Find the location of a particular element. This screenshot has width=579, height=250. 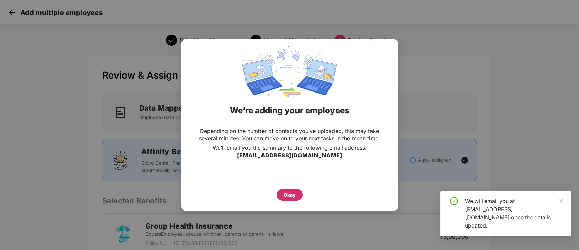

img: svg+xml;base64,PHN2ZyBpZD0iRGF0YV9zeW5jaW5nIiB4bWxucz0iaHR0cDovL3d3dy53My5vcmcvMjAwMC9zdmciIHdpZH... is located at coordinates (289, 71).